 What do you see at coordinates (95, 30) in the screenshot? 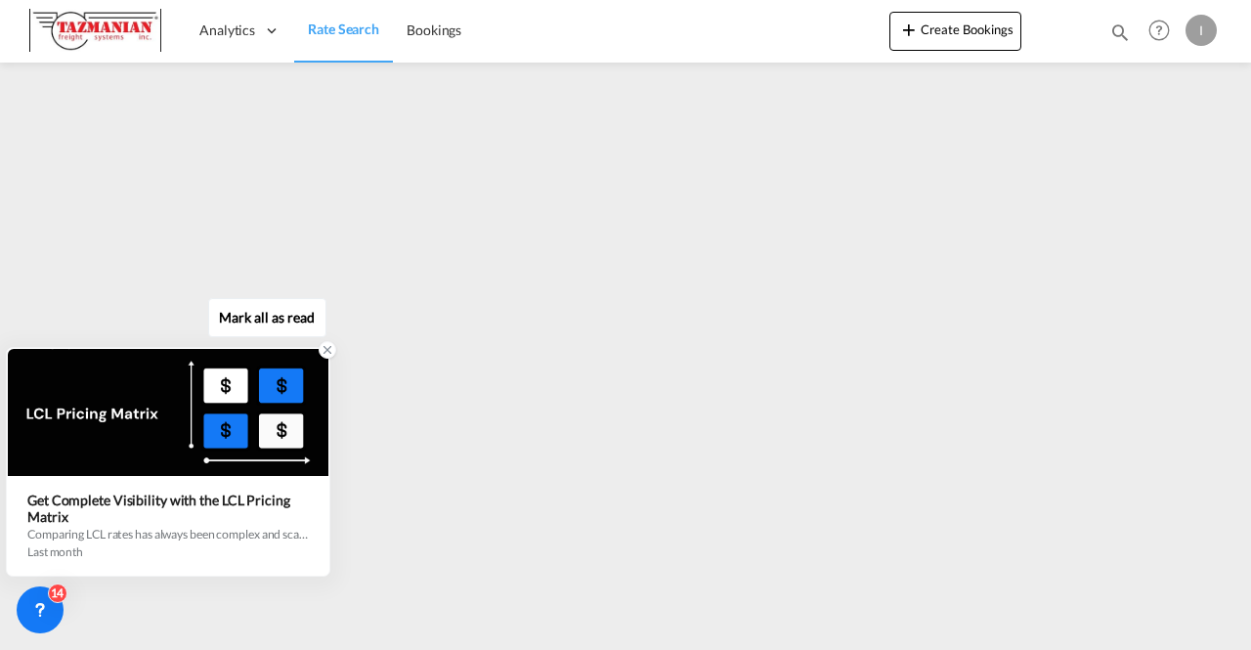
I see `img: a292c8e082cb11ee87a80f50be6e15c3.JPG` at bounding box center [95, 30].